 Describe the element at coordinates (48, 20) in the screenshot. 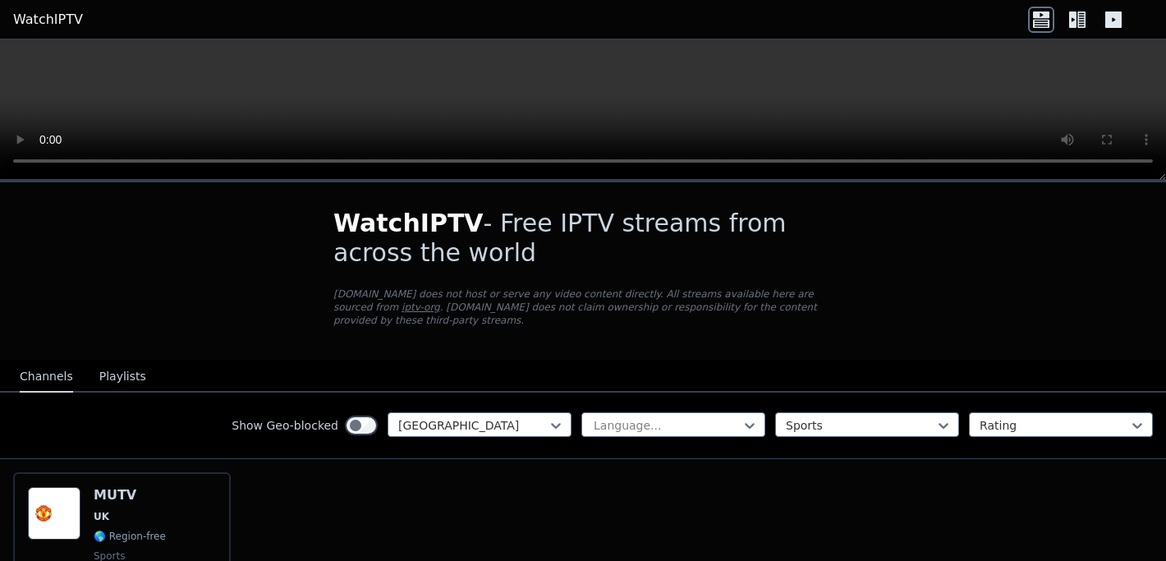

I see `a: WatchIPTV` at that location.